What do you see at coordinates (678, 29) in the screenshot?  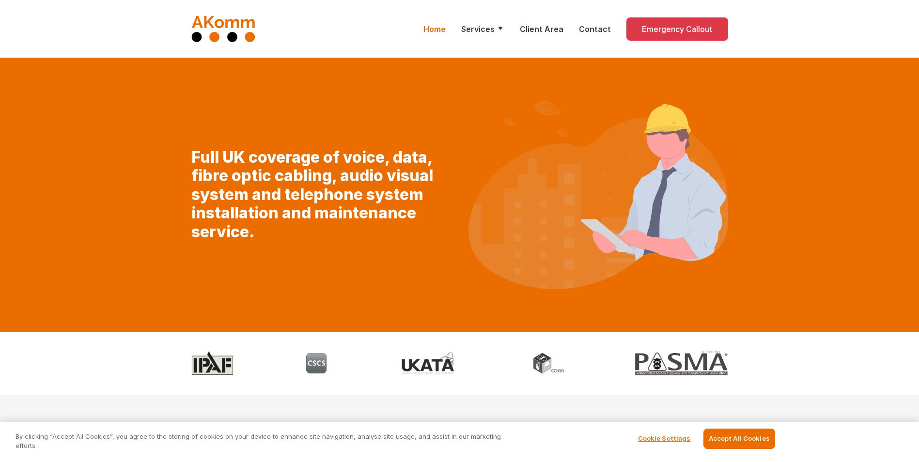 I see `a: Emergency Callout` at bounding box center [678, 29].